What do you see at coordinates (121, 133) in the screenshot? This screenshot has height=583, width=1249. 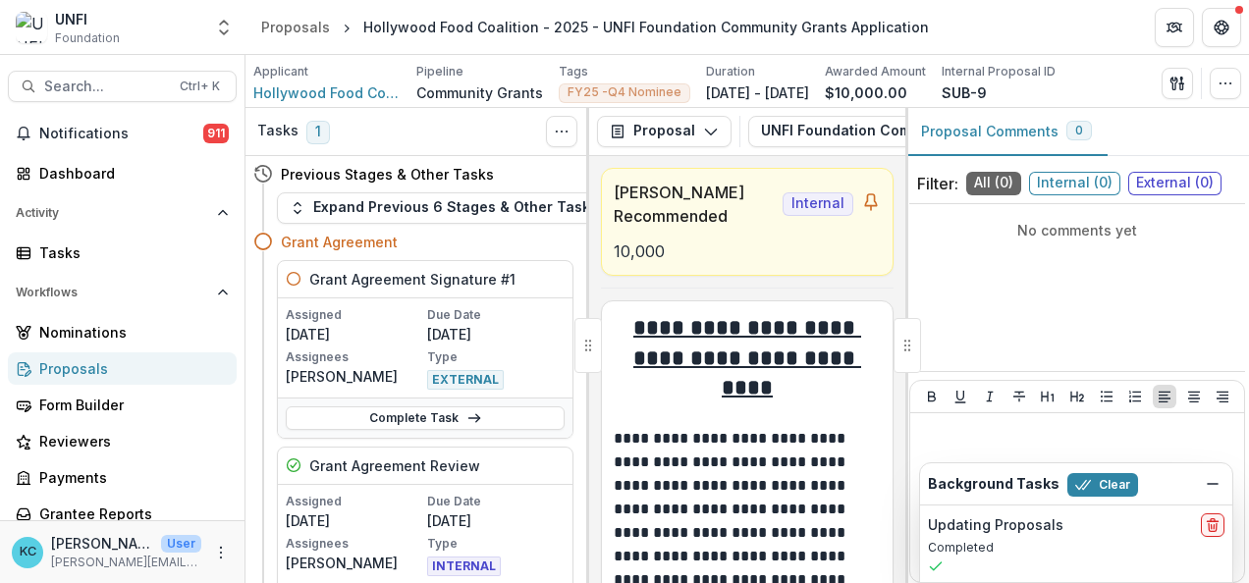 I see `span: Notifications` at bounding box center [121, 133].